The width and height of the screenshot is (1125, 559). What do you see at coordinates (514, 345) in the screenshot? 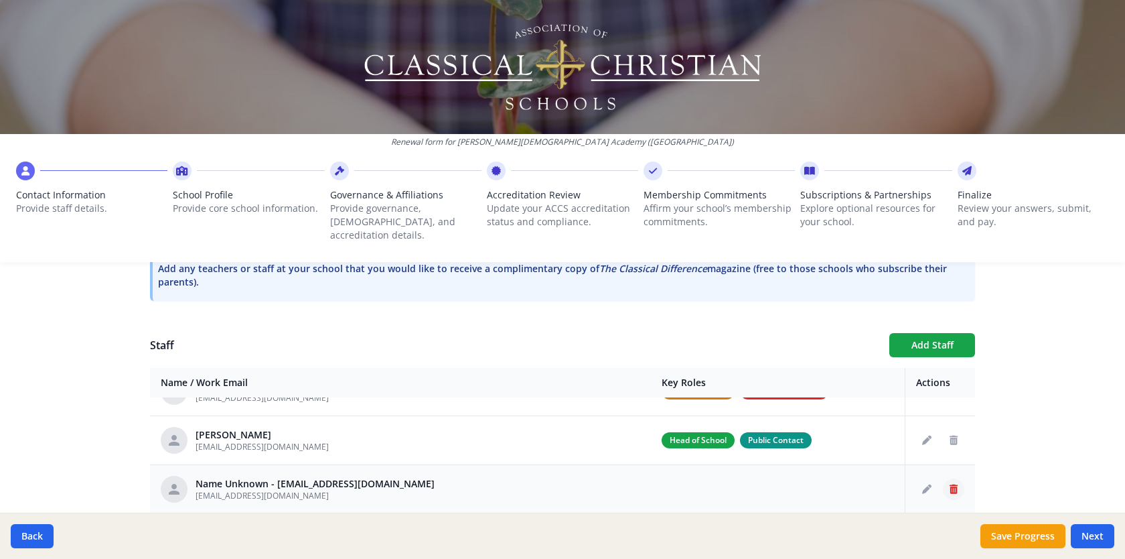
I see `h1: Staff` at bounding box center [514, 345].